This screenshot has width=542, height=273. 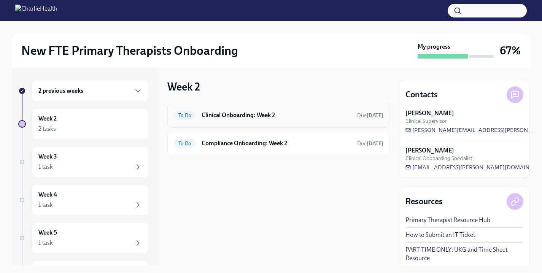 What do you see at coordinates (61, 91) in the screenshot?
I see `h6: 2 previous weeks` at bounding box center [61, 91].